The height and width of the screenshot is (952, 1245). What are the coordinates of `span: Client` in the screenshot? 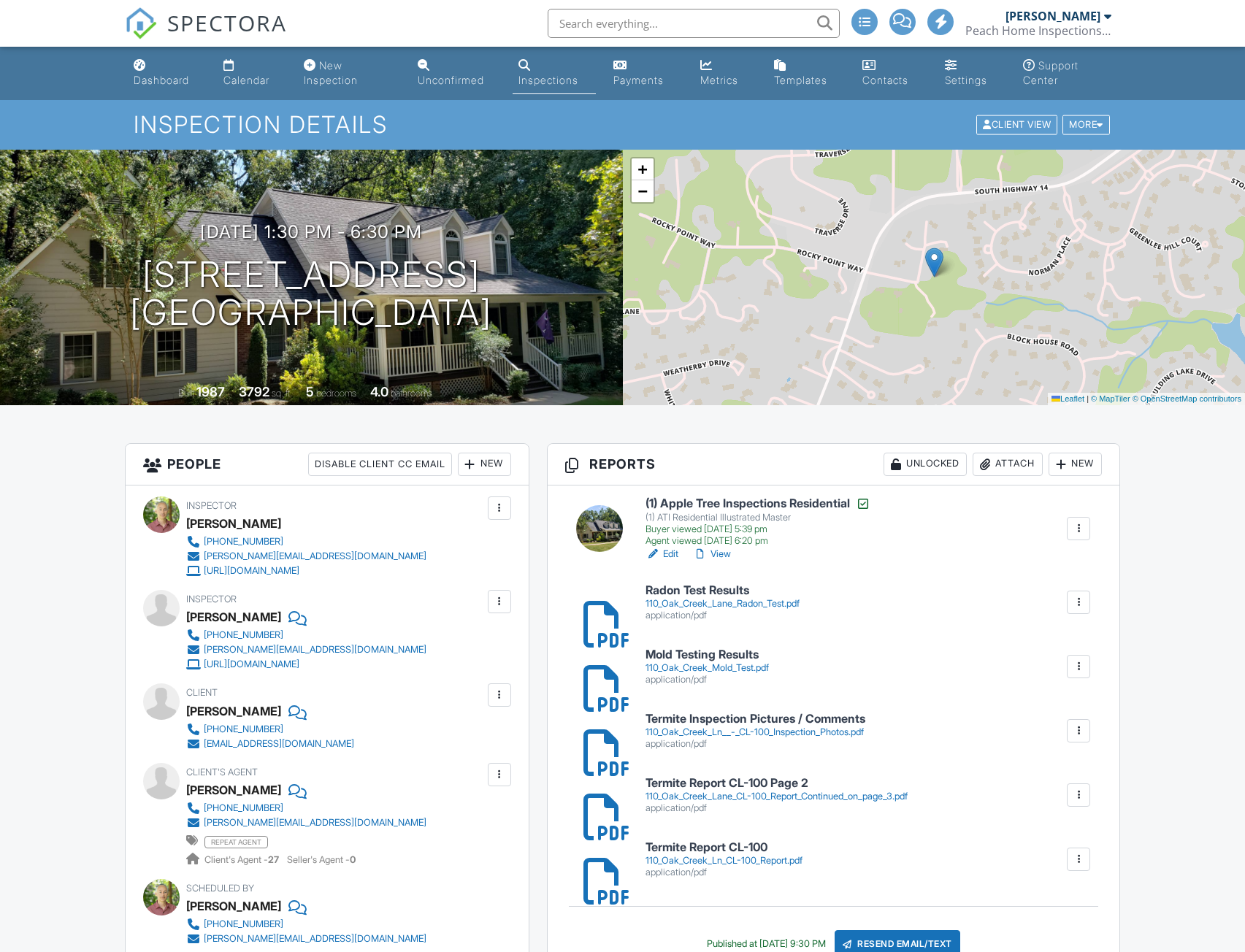 It's located at (201, 692).